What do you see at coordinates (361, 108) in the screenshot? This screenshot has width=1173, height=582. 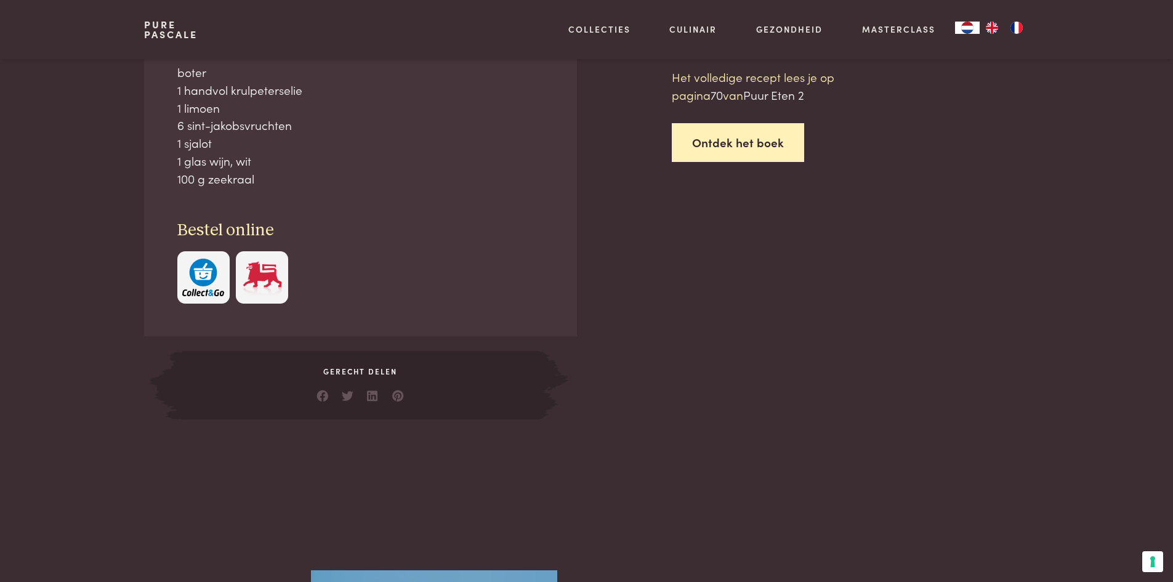 I see `div: 1 limoen` at bounding box center [361, 108].